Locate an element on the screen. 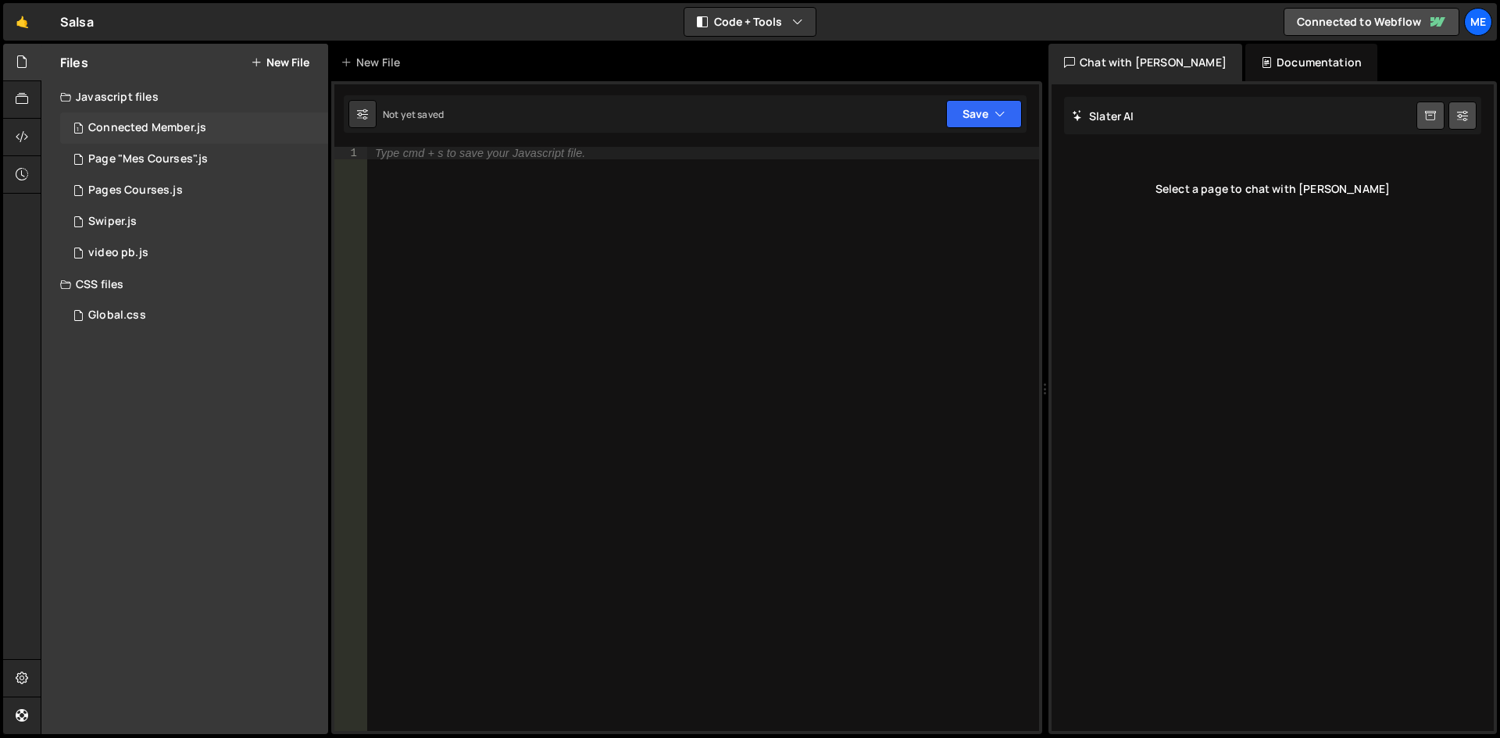  div: Documentation is located at coordinates (1311, 62).